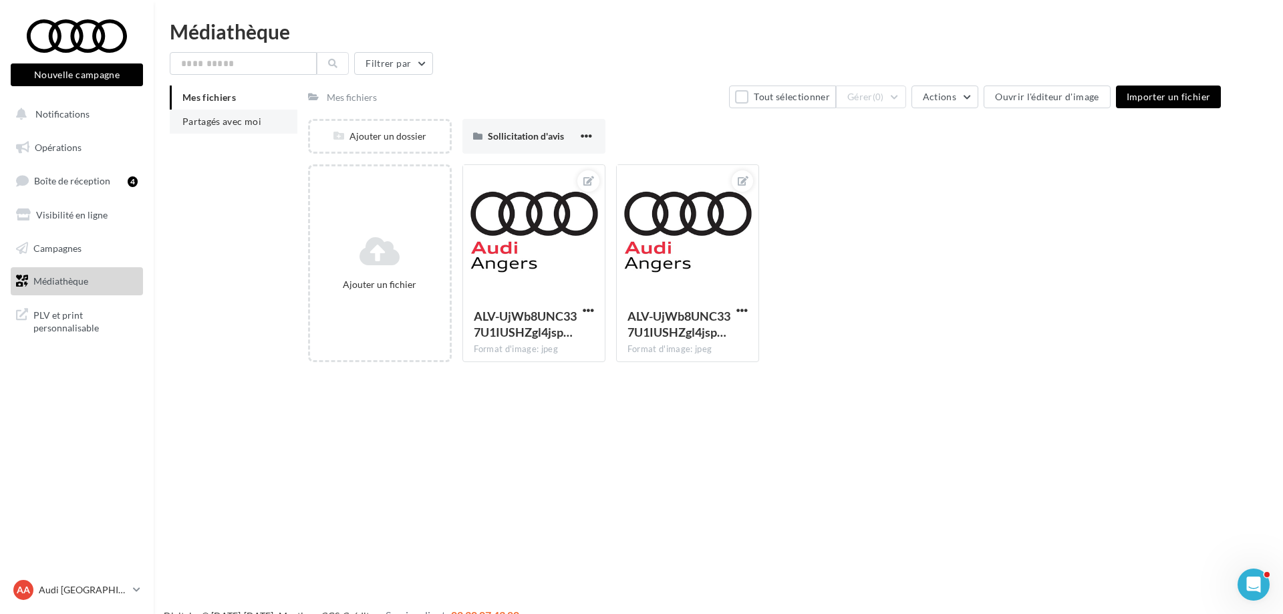 This screenshot has width=1283, height=614. Describe the element at coordinates (77, 180) in the screenshot. I see `a: Boîte de réception4` at that location.